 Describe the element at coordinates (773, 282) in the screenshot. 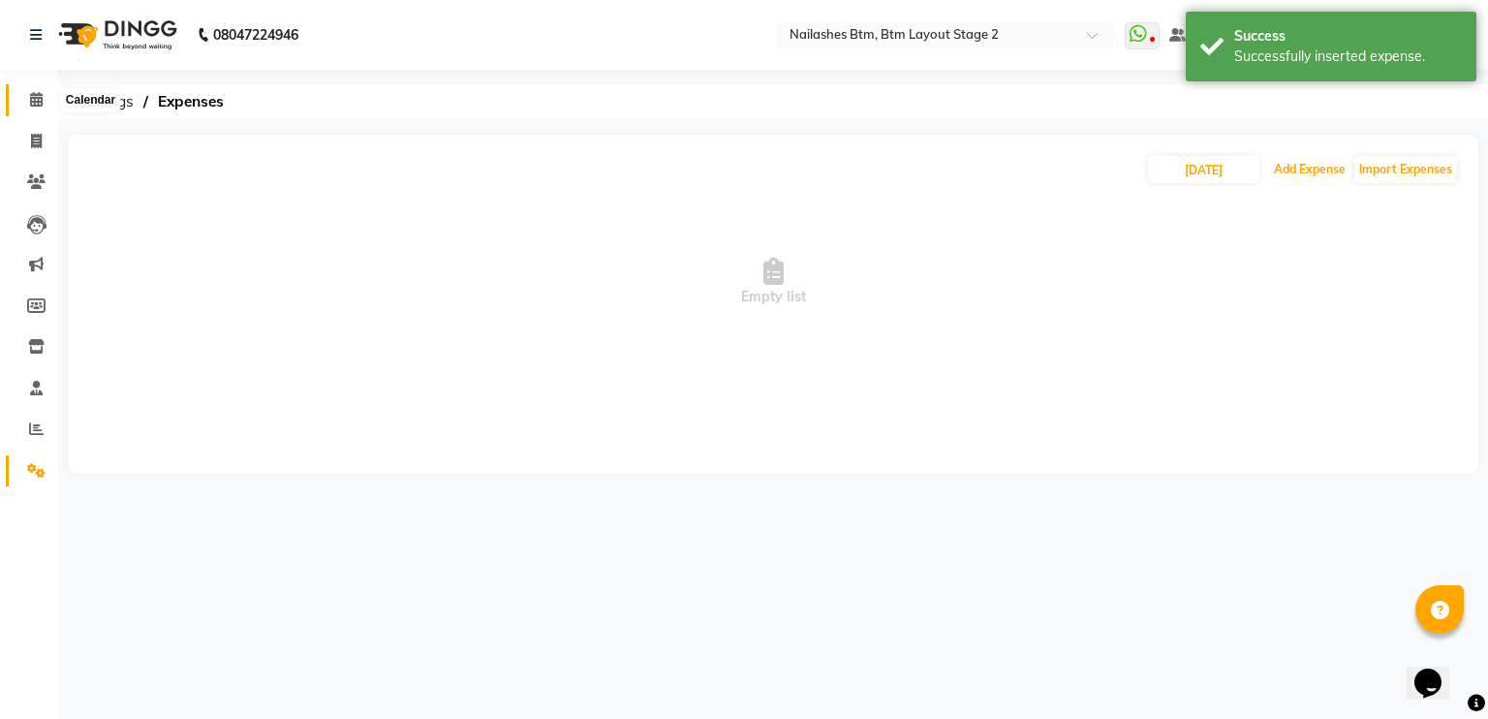

I see `span: Empty list` at that location.